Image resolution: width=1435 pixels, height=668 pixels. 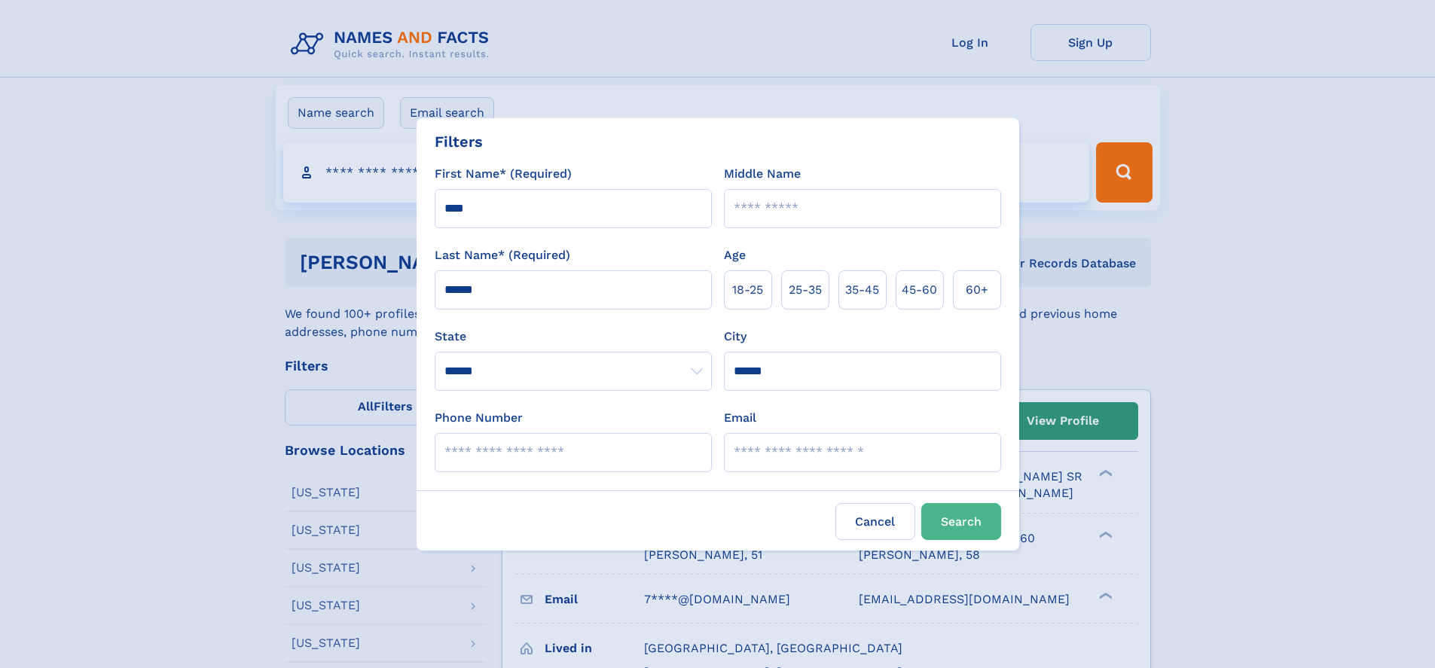 I want to click on label: Middle Name, so click(x=762, y=174).